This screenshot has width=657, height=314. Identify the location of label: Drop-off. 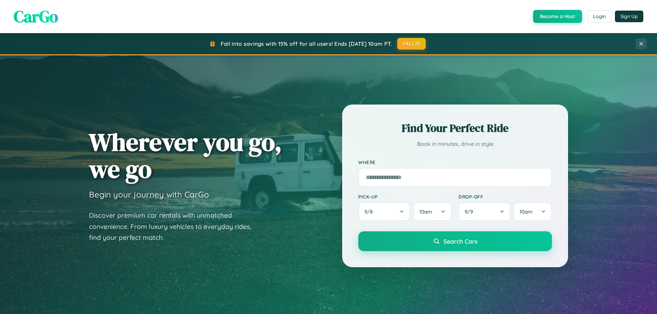
(505, 197).